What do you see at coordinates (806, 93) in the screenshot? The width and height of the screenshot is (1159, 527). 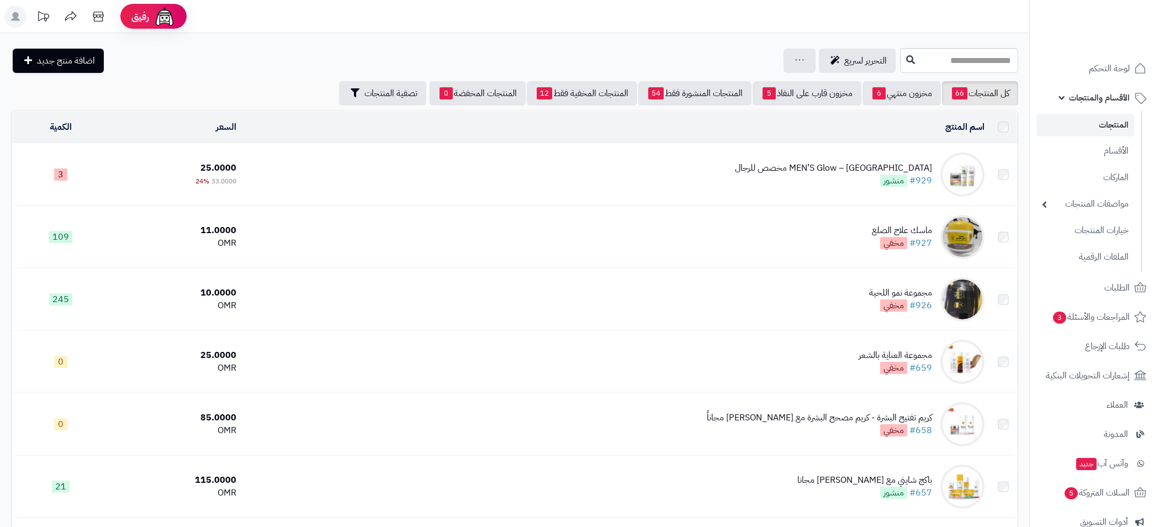 I see `a: مخزون قارب على النفاذ5` at bounding box center [806, 93].